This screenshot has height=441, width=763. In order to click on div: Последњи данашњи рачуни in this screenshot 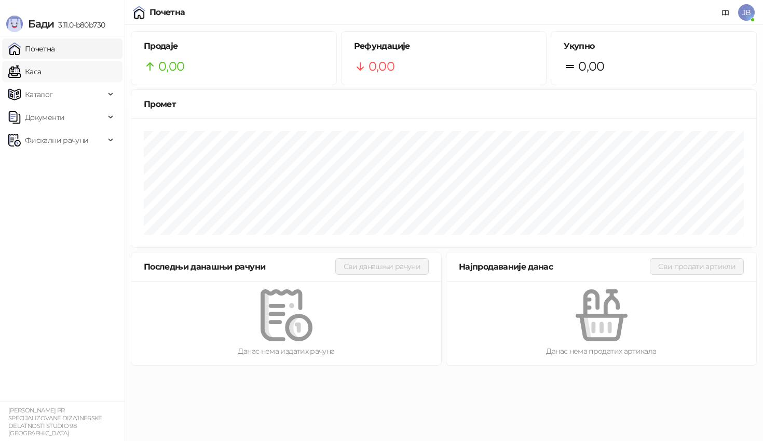, I will do `click(239, 266)`.